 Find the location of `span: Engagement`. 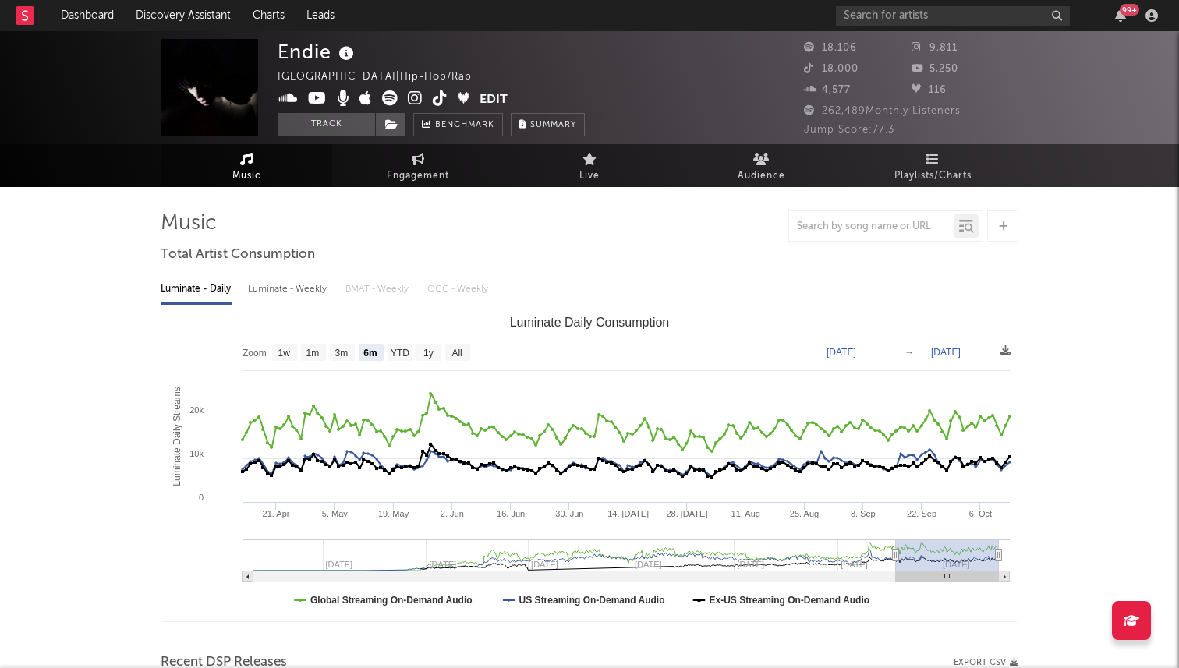

span: Engagement is located at coordinates (418, 176).